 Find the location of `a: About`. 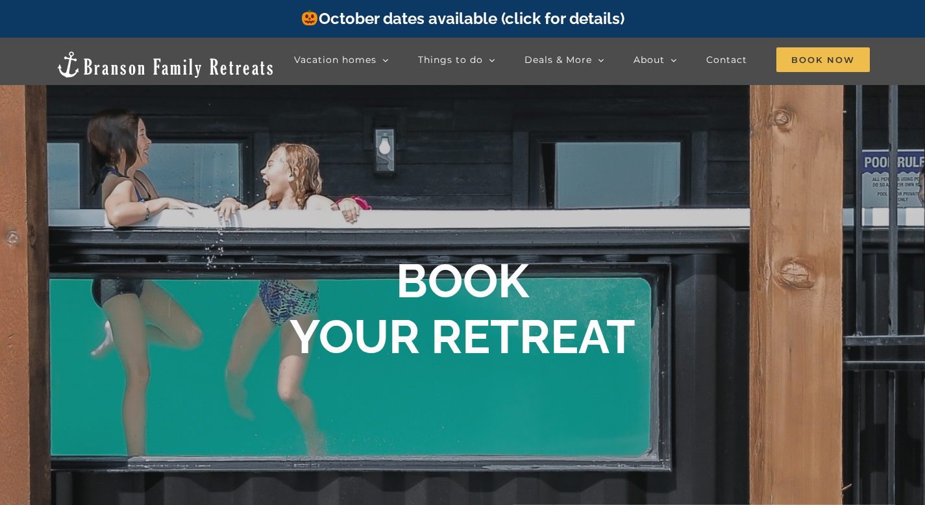

a: About is located at coordinates (655, 60).